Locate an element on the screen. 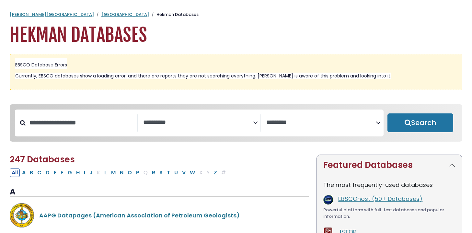 Image resolution: width=472 pixels, height=233 pixels. button: Filter Results F is located at coordinates (62, 173).